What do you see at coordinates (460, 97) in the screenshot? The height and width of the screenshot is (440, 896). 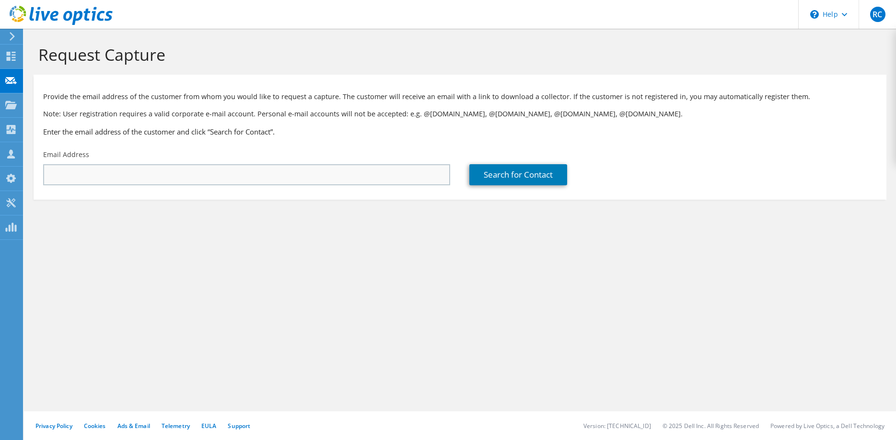 I see `p: Provide the email address of the customer from whom you would like to request a capture. The cust...` at bounding box center [460, 97].